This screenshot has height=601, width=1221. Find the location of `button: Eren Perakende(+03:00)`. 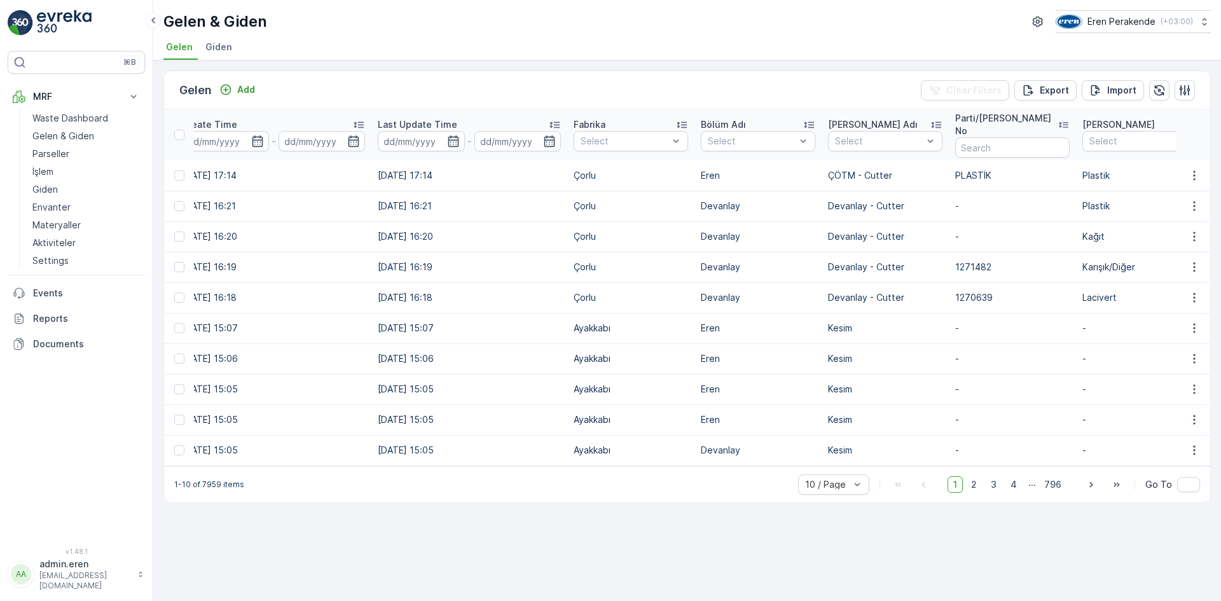

button: Eren Perakende(+03:00) is located at coordinates (1133, 22).